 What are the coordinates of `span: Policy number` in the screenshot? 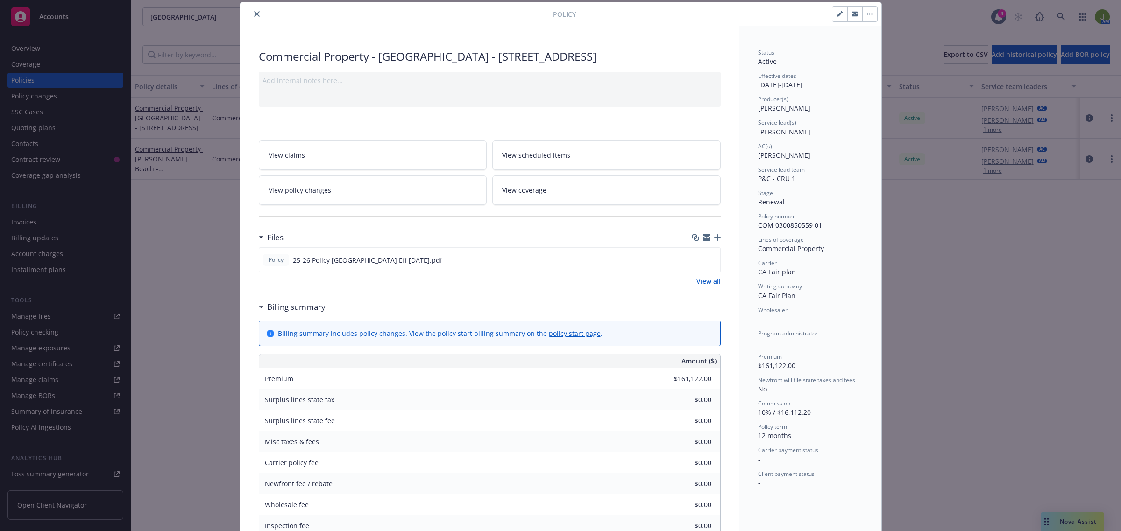 It's located at (776, 216).